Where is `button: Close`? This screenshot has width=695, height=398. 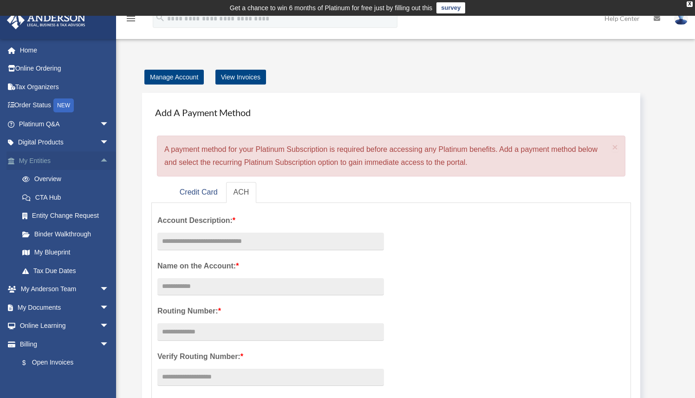
button: Close is located at coordinates (615, 147).